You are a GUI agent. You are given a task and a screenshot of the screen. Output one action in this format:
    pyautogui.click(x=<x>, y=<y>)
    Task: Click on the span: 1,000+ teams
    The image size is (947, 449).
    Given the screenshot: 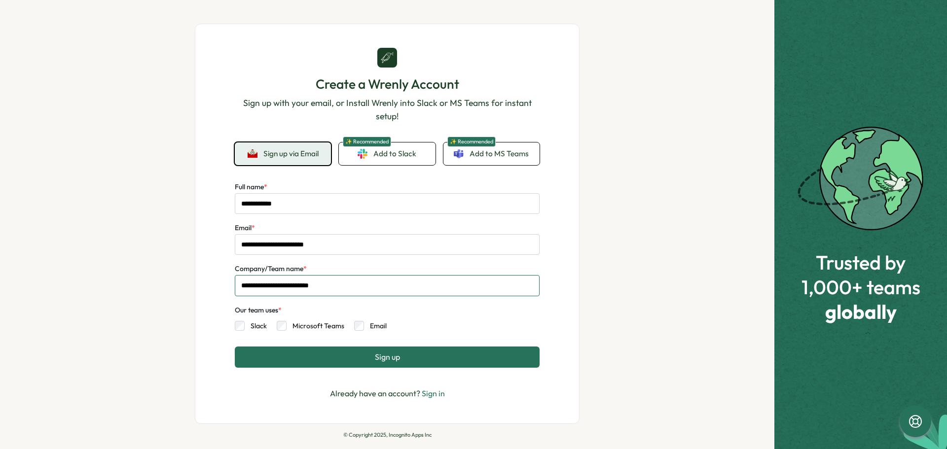 What is the action you would take?
    pyautogui.click(x=861, y=287)
    